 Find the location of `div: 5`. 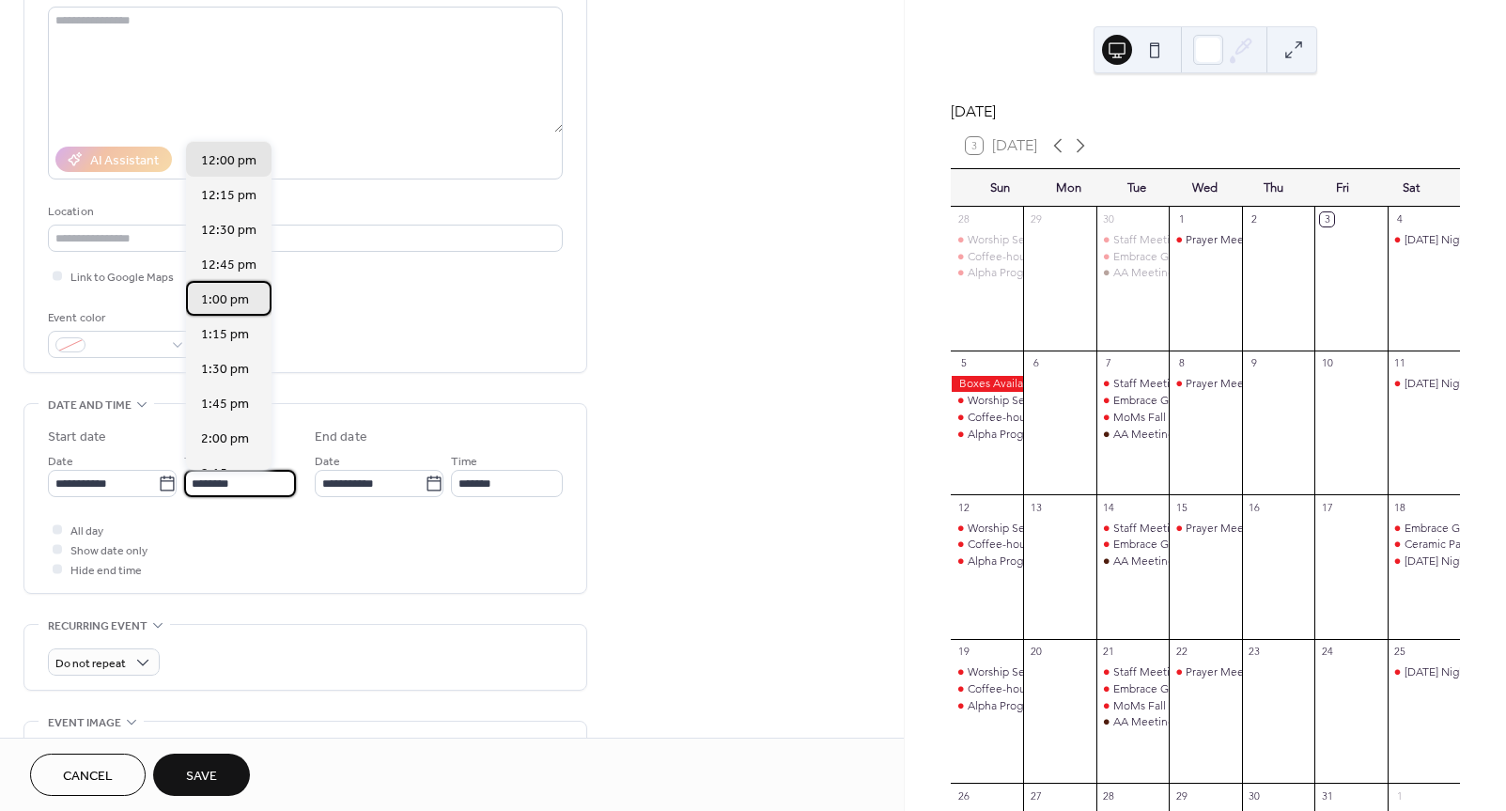

div: 5 is located at coordinates (963, 363).